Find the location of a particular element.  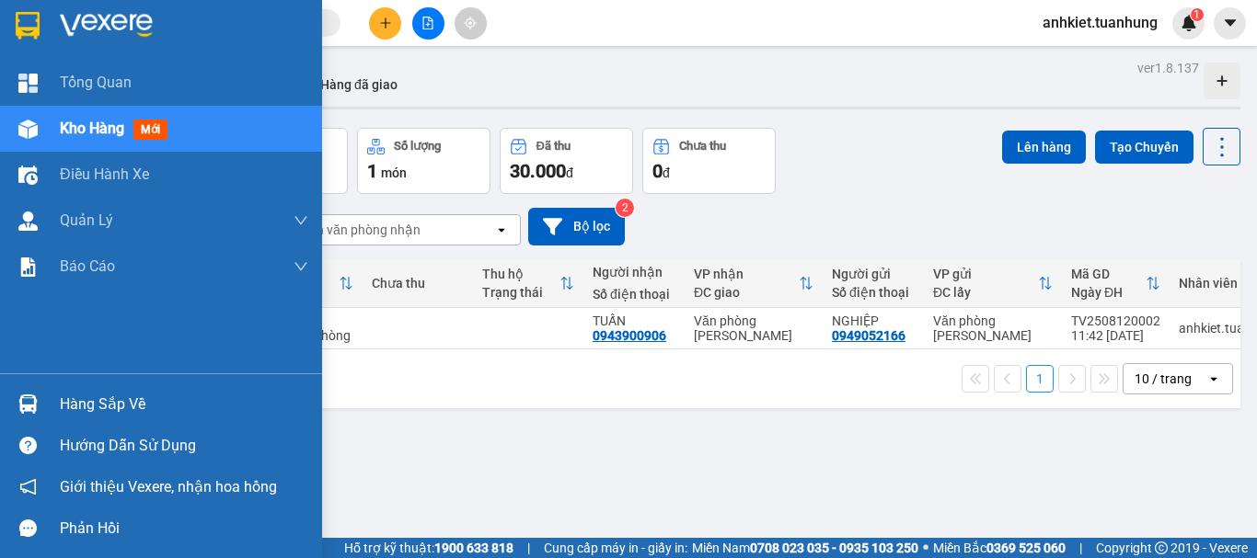

span: 0 is located at coordinates (657, 171).